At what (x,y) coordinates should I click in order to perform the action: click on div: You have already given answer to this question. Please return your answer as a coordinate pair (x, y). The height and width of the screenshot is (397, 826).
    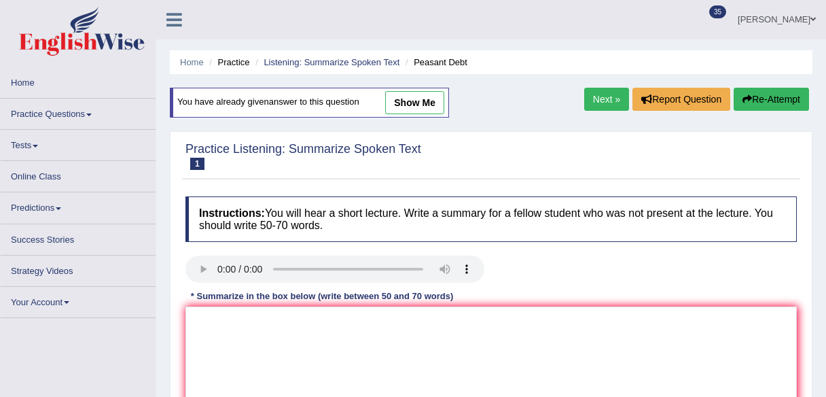
    Looking at the image, I should click on (309, 103).